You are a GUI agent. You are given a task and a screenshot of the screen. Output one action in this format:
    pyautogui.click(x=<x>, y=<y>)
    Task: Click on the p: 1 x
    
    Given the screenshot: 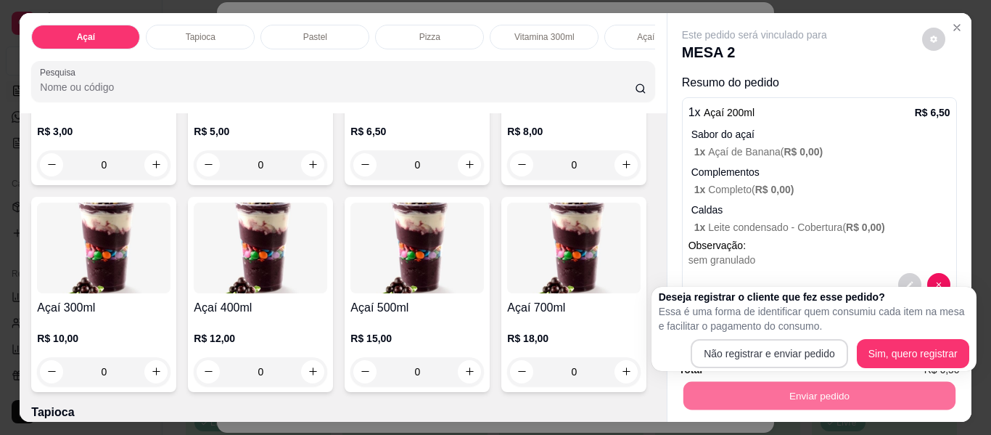 What is the action you would take?
    pyautogui.click(x=721, y=112)
    